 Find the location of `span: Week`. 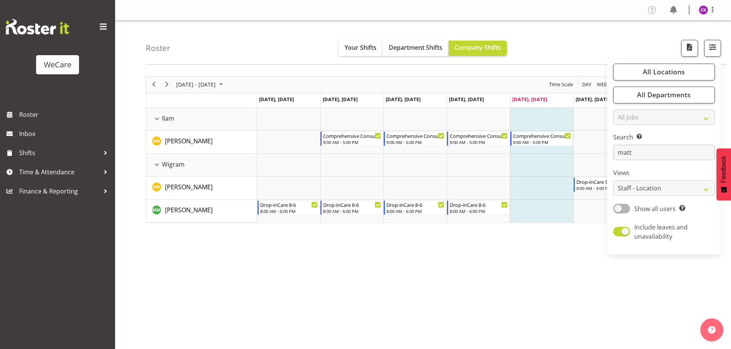

span: Week is located at coordinates (603, 84).